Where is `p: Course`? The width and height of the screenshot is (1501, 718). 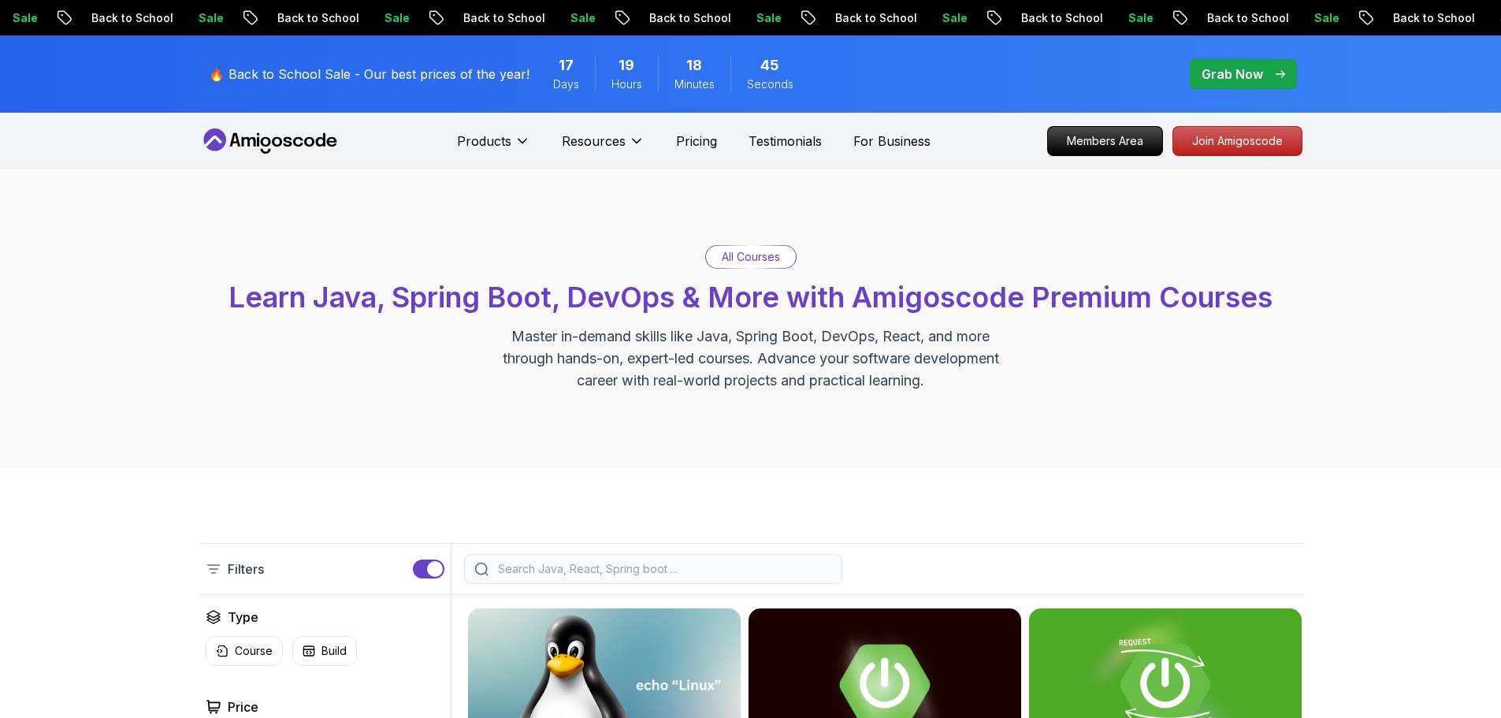 p: Course is located at coordinates (254, 651).